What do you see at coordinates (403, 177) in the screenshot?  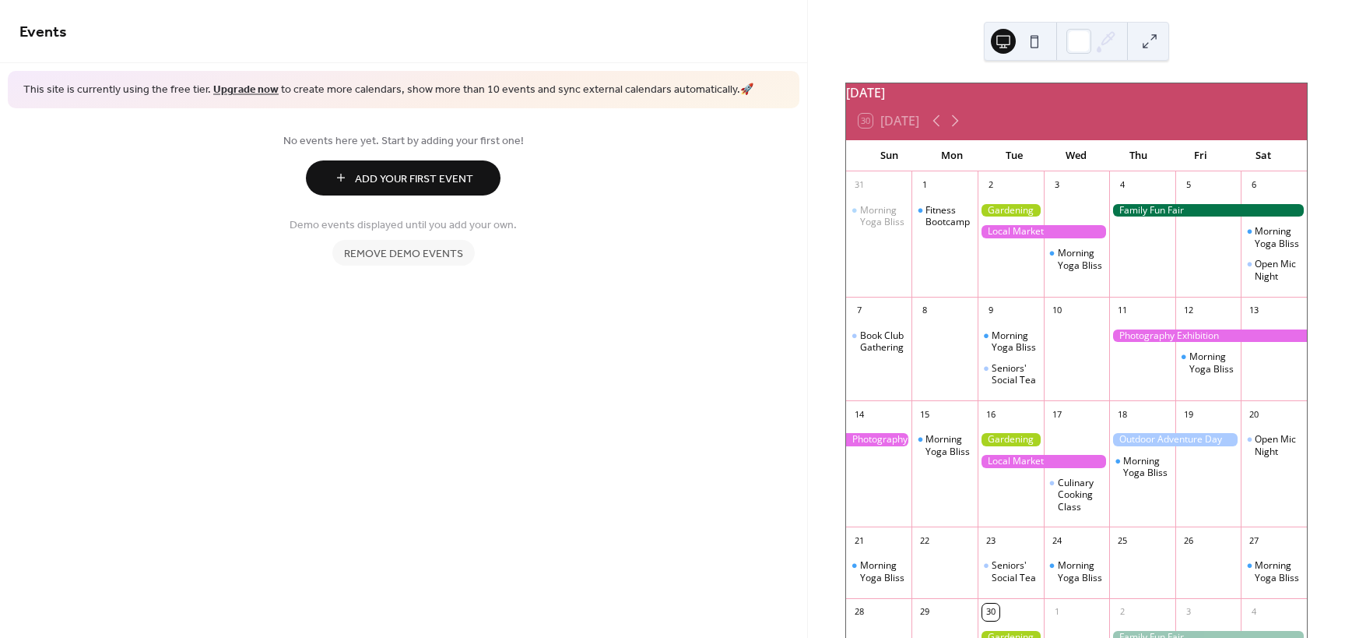 I see `a: Add Your First Event` at bounding box center [403, 177].